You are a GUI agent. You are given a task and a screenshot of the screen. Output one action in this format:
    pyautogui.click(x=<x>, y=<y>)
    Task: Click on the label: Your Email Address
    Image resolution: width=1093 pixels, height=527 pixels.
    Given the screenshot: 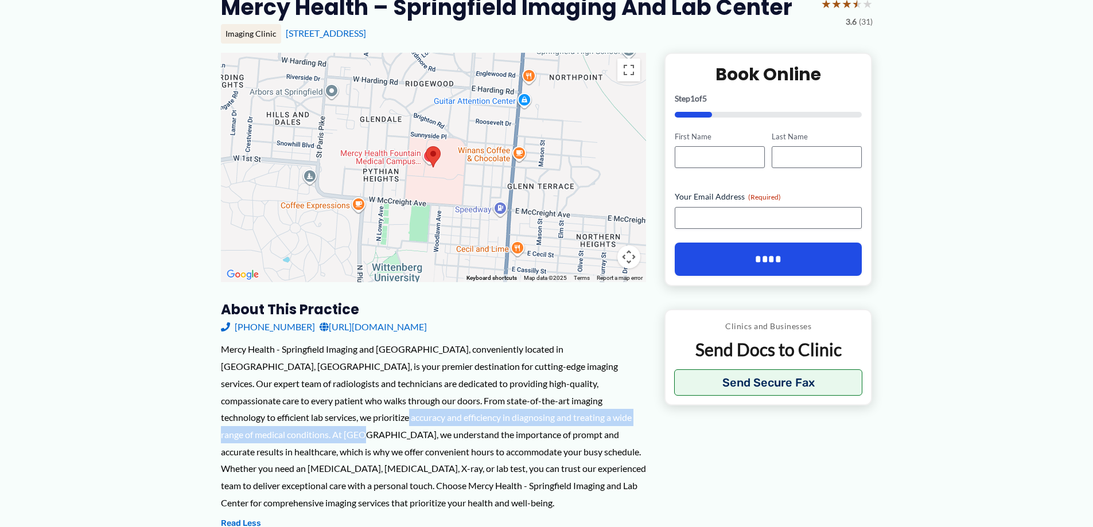 What is the action you would take?
    pyautogui.click(x=769, y=197)
    